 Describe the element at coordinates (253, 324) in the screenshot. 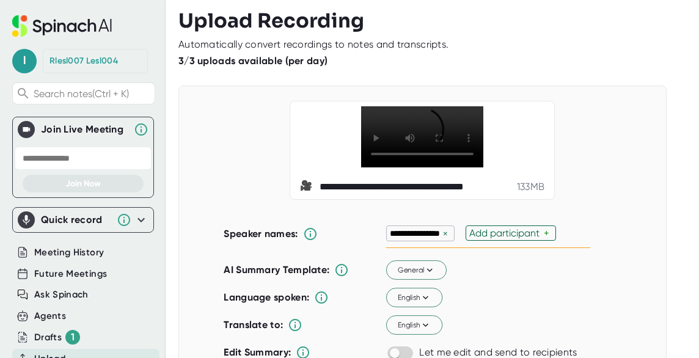

I see `b: Translate to:` at that location.